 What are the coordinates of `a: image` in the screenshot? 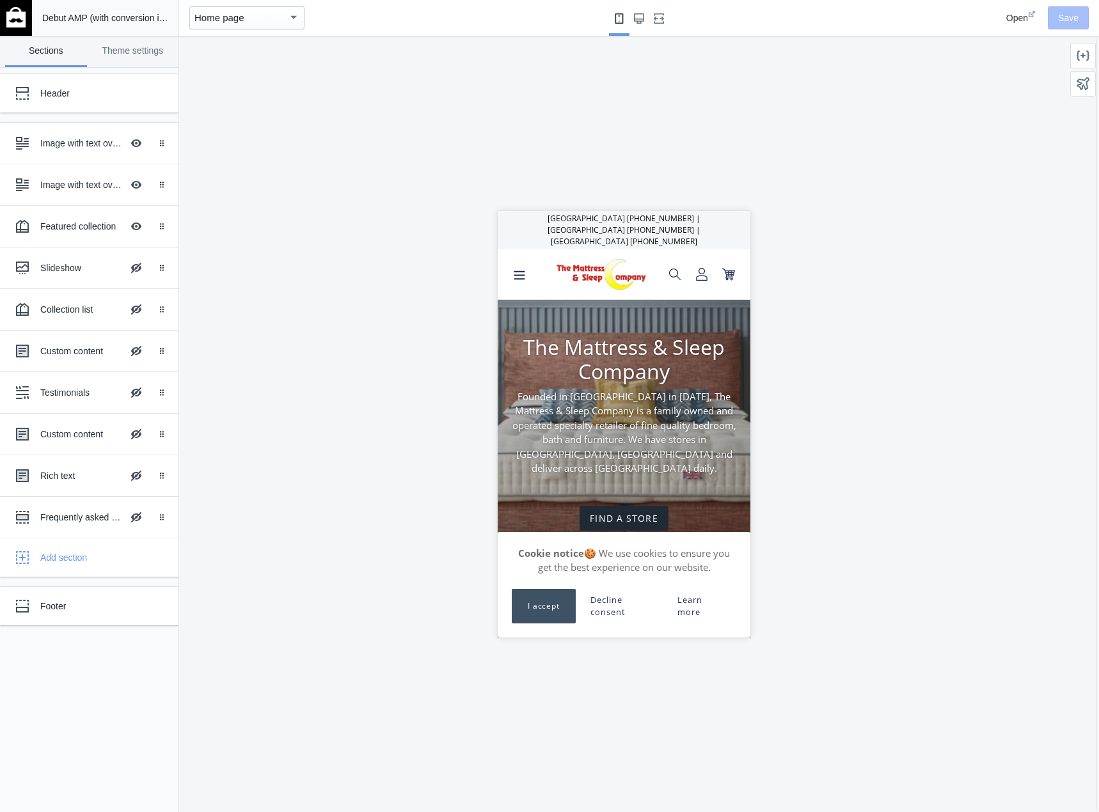 It's located at (104, 63).